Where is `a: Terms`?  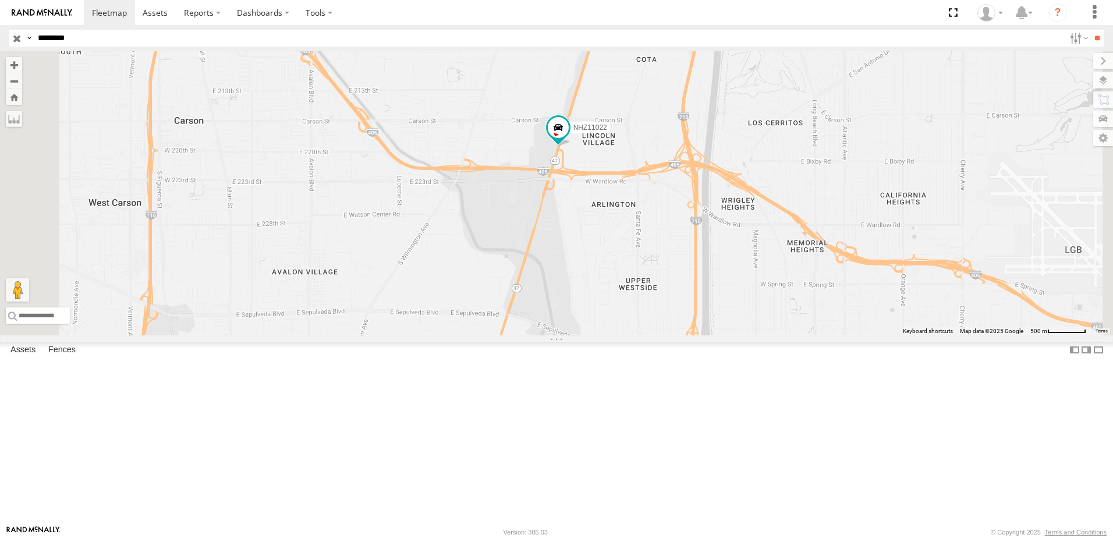
a: Terms is located at coordinates (1101, 331).